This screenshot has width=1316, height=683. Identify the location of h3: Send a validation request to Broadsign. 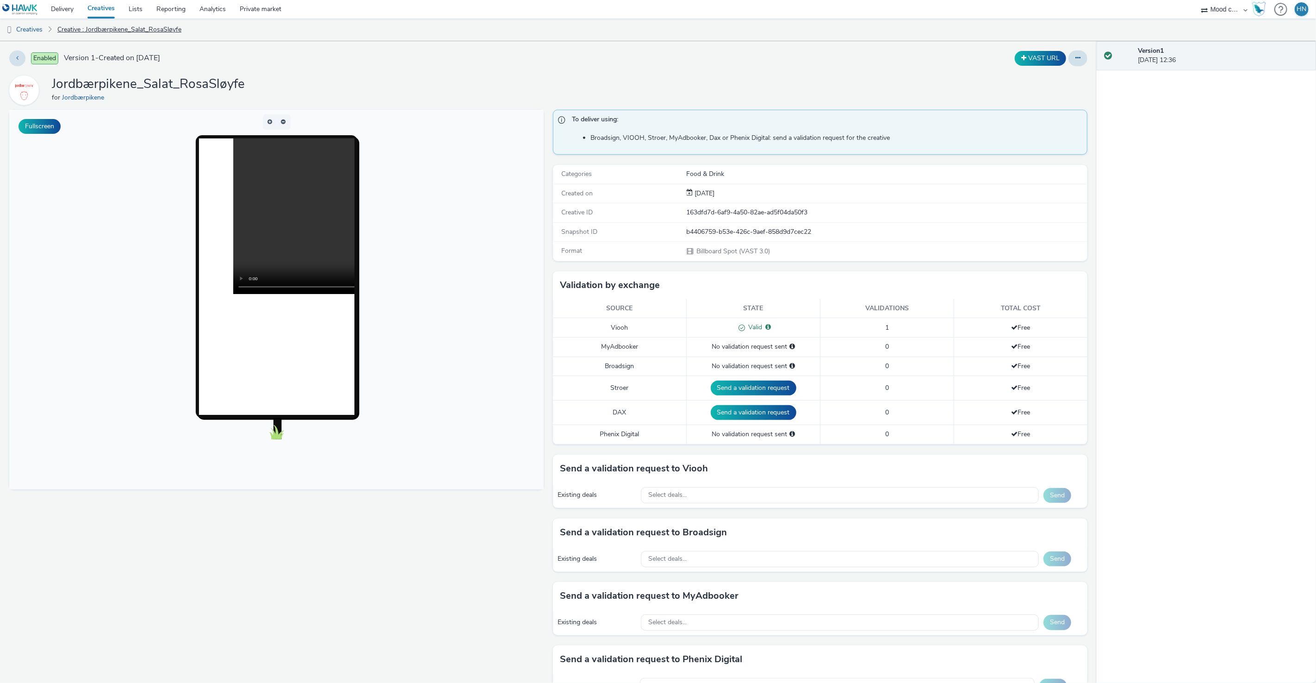
(643, 532).